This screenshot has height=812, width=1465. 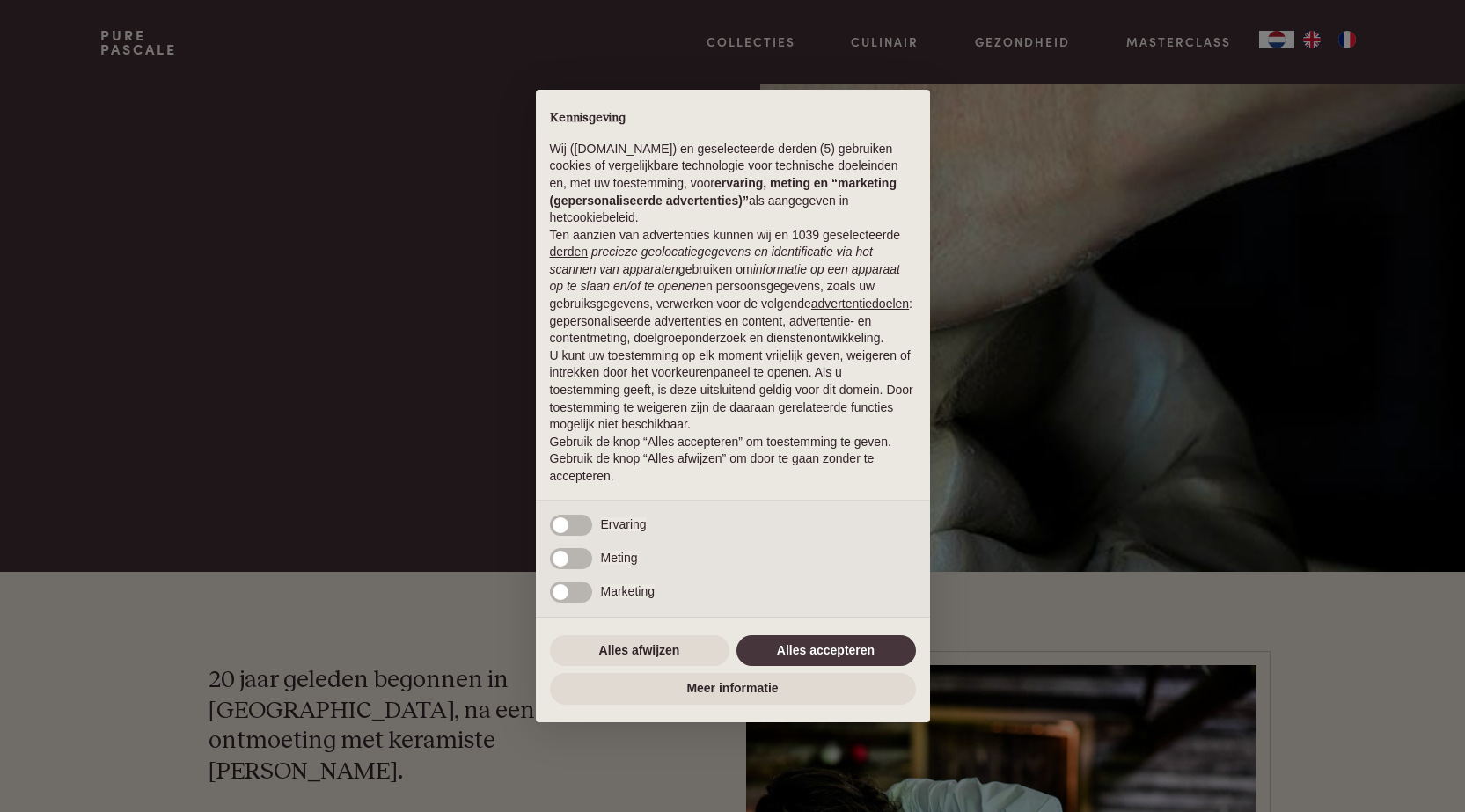 I want to click on button: Alles accepteren, so click(x=826, y=651).